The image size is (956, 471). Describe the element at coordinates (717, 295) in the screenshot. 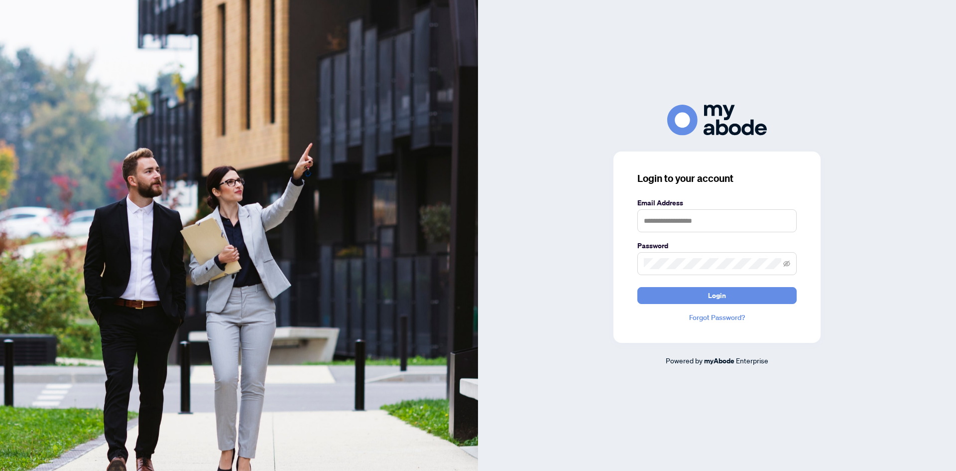

I see `span: Login` at that location.